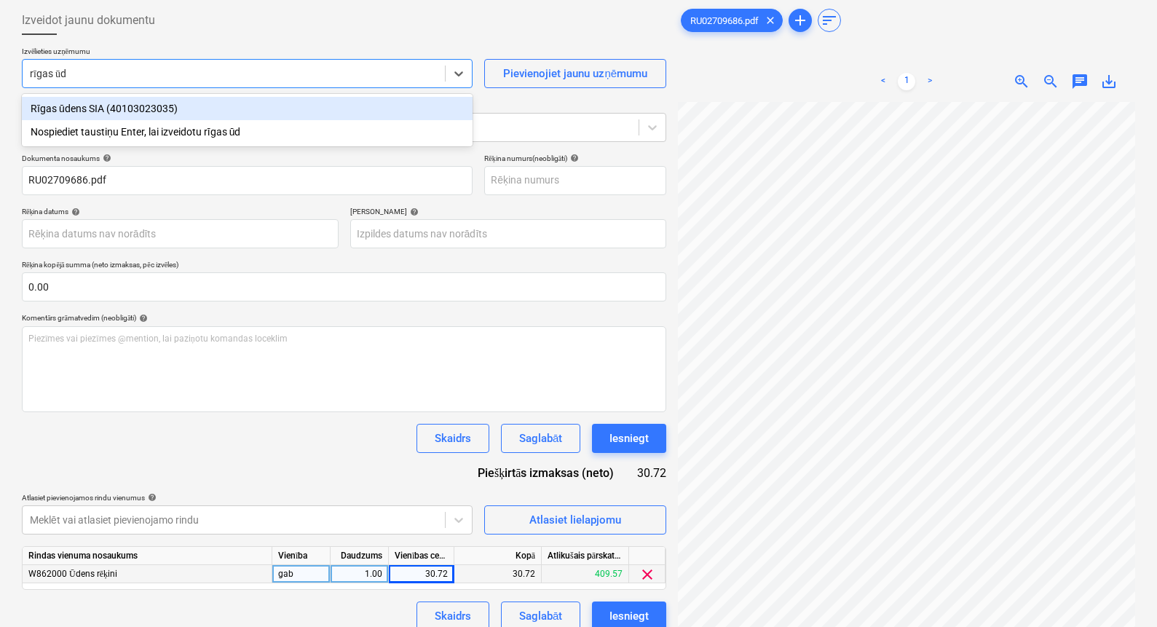 The height and width of the screenshot is (627, 1157). What do you see at coordinates (930, 82) in the screenshot?
I see `a: Next page` at bounding box center [930, 82].